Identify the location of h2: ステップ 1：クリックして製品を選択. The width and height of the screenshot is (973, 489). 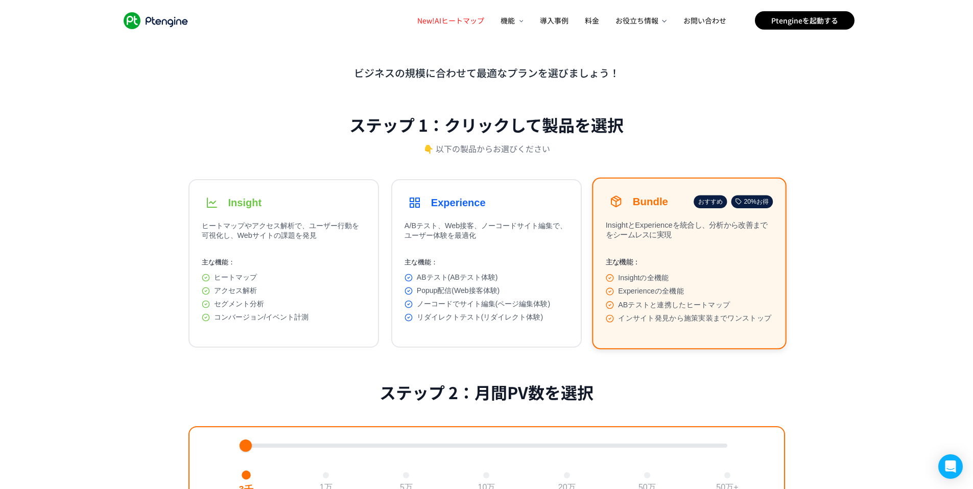
(486, 125).